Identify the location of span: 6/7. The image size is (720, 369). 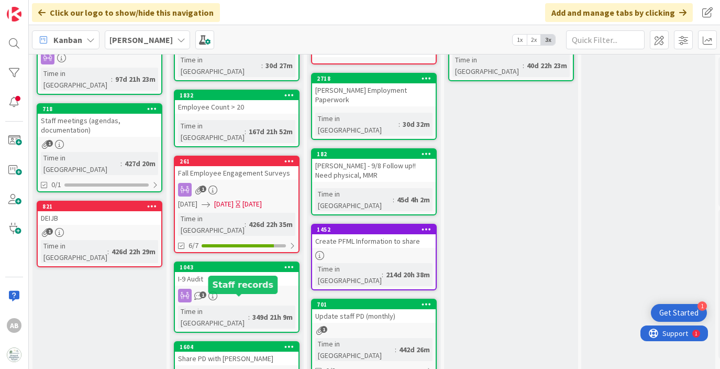
(193, 245).